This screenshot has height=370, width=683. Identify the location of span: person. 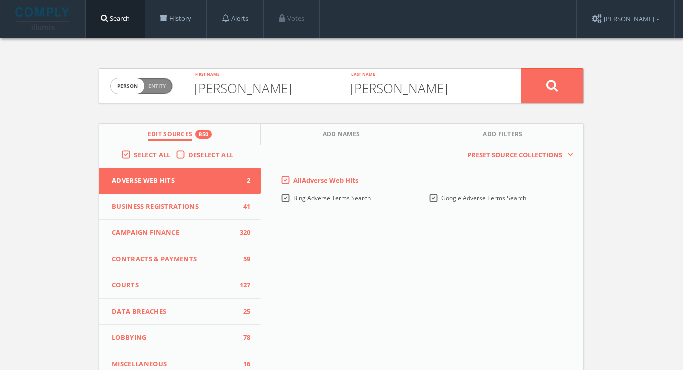
(128, 86).